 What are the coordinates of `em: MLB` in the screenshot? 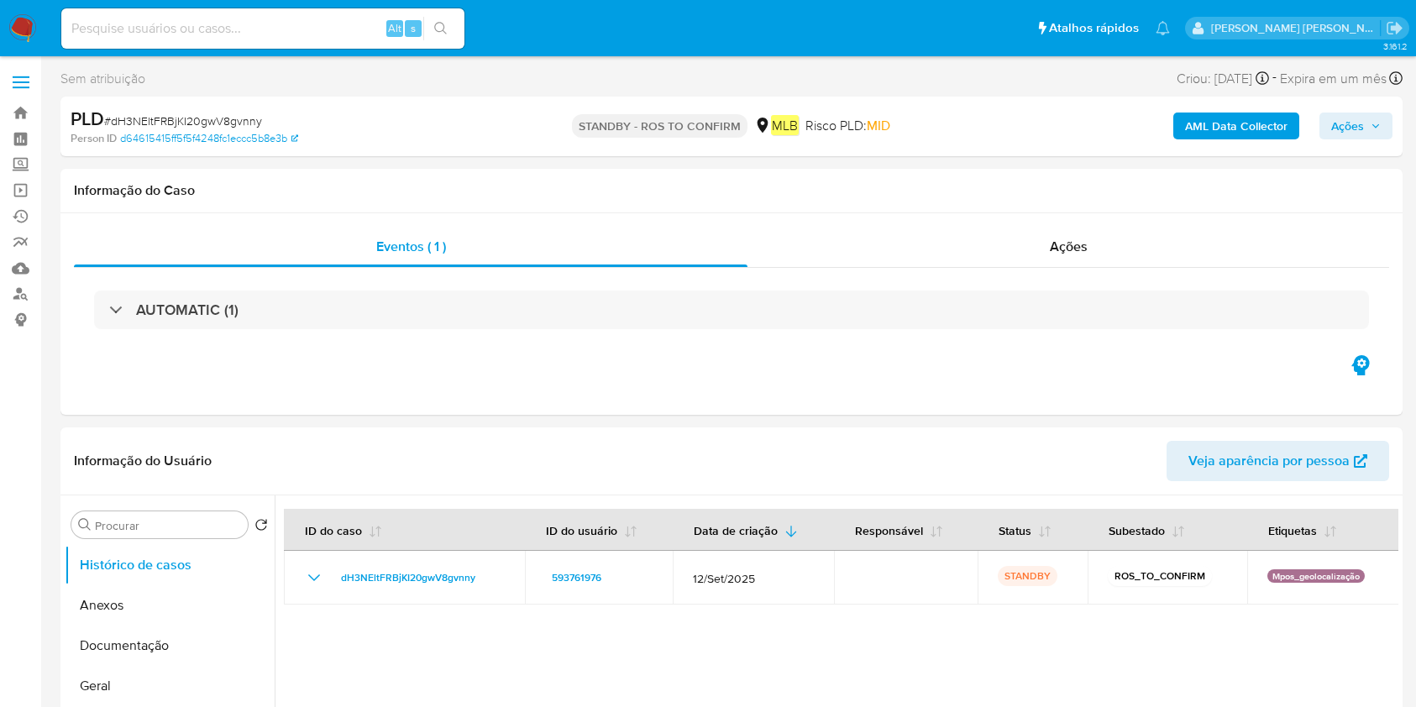 It's located at (784, 125).